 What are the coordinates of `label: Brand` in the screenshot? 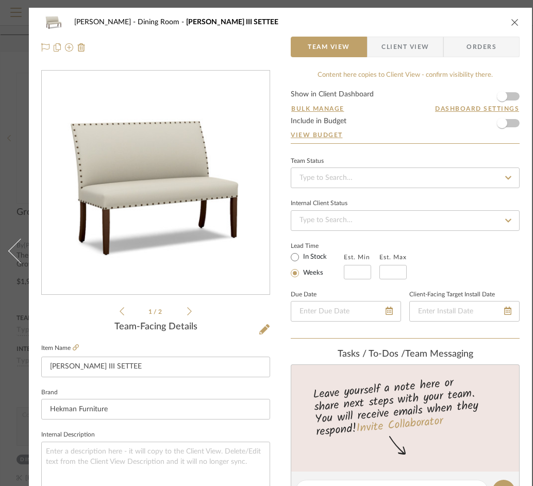 It's located at (49, 393).